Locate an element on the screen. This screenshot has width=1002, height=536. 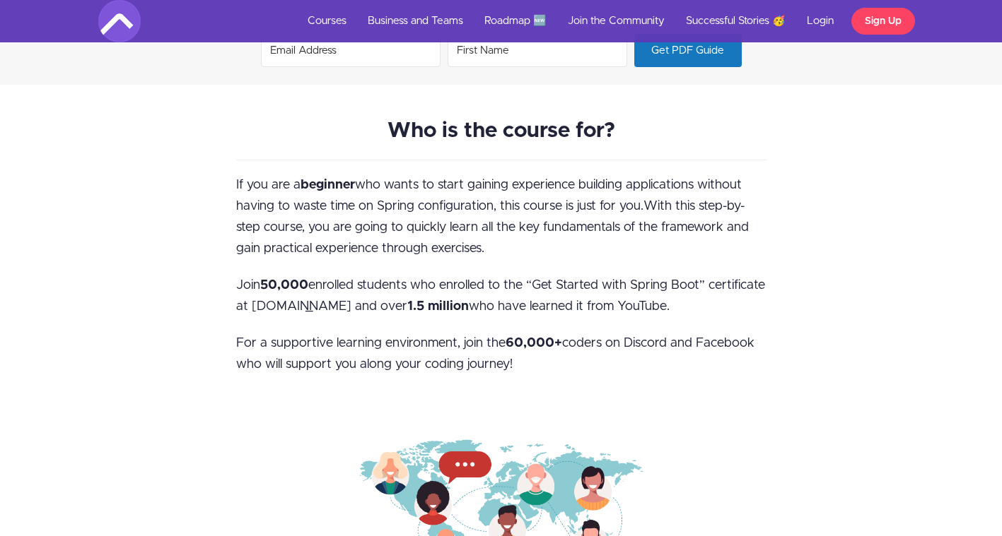
strong: 1.5 million is located at coordinates (438, 307).